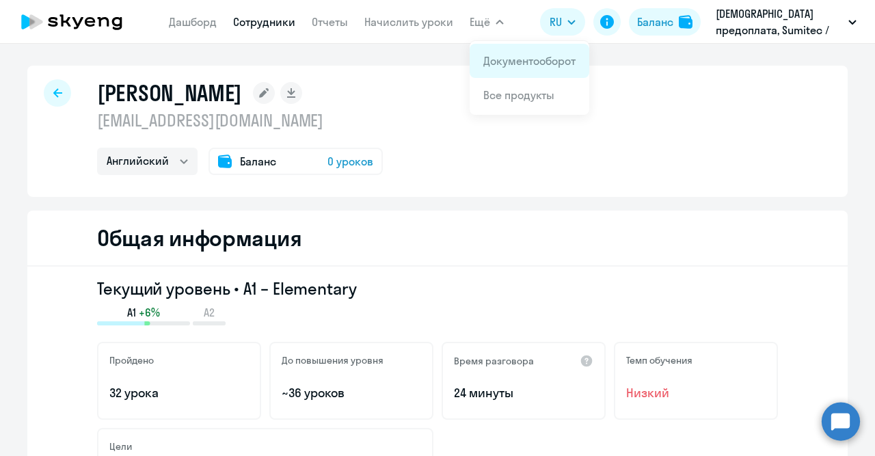 The width and height of the screenshot is (875, 456). What do you see at coordinates (562, 22) in the screenshot?
I see `button: RU` at bounding box center [562, 22].